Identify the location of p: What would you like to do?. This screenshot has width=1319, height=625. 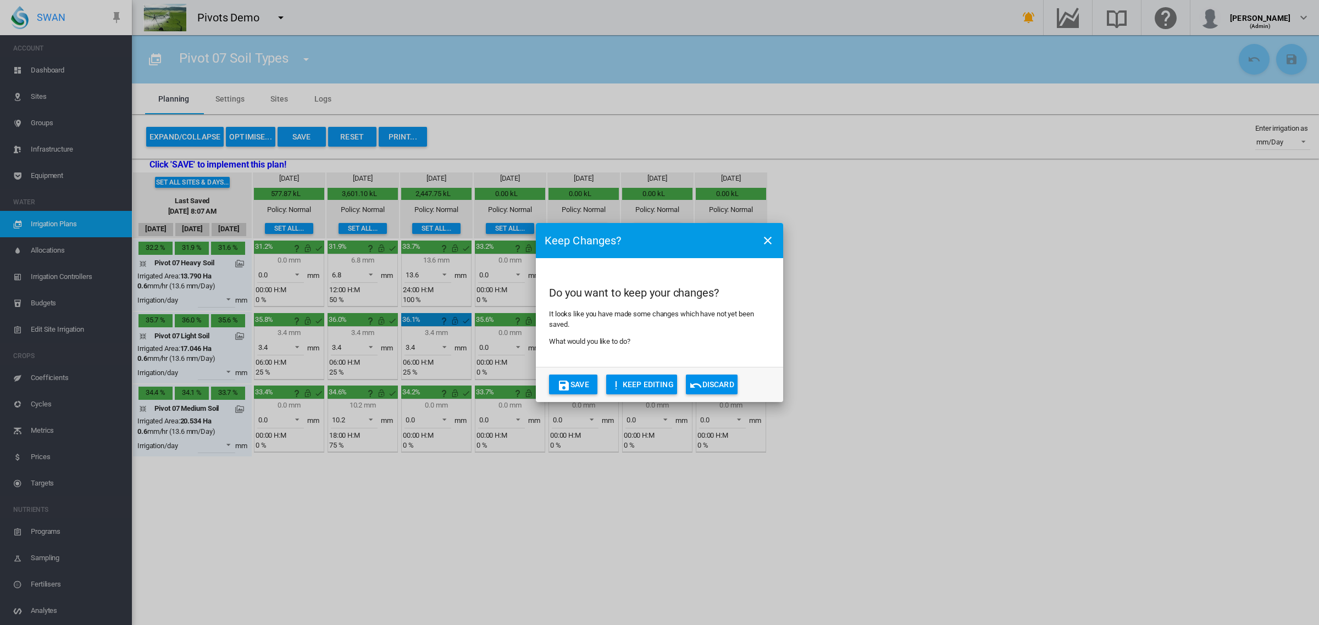
(659, 342).